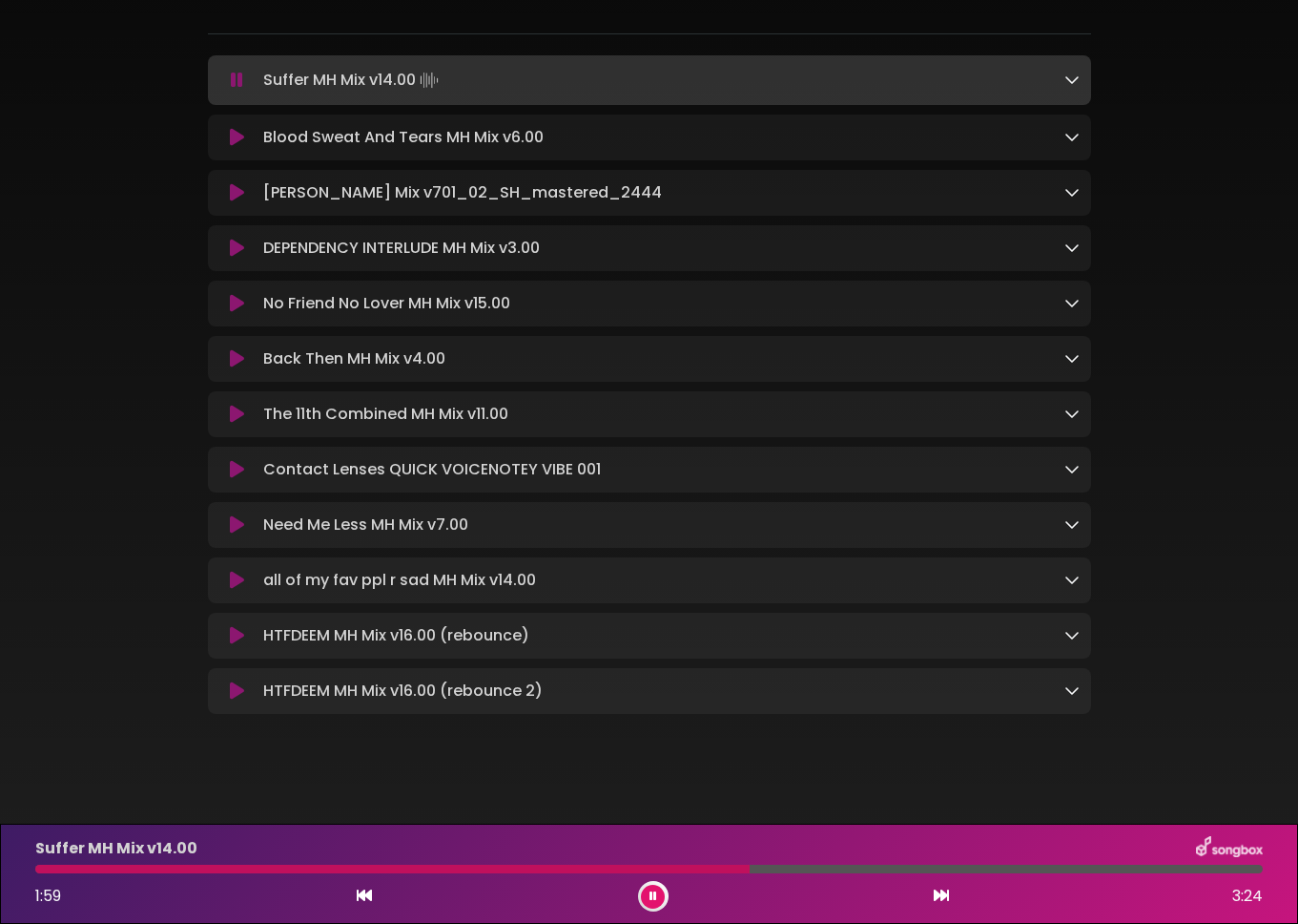  I want to click on p: Suffer MH Mix v14.00, so click(353, 80).